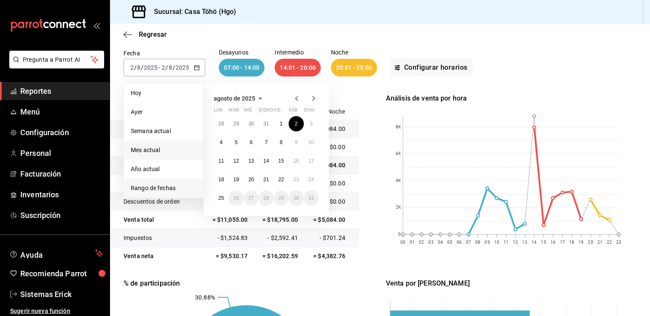 This screenshot has height=316, width=650. Describe the element at coordinates (459, 242) in the screenshot. I see `text: 06` at that location.